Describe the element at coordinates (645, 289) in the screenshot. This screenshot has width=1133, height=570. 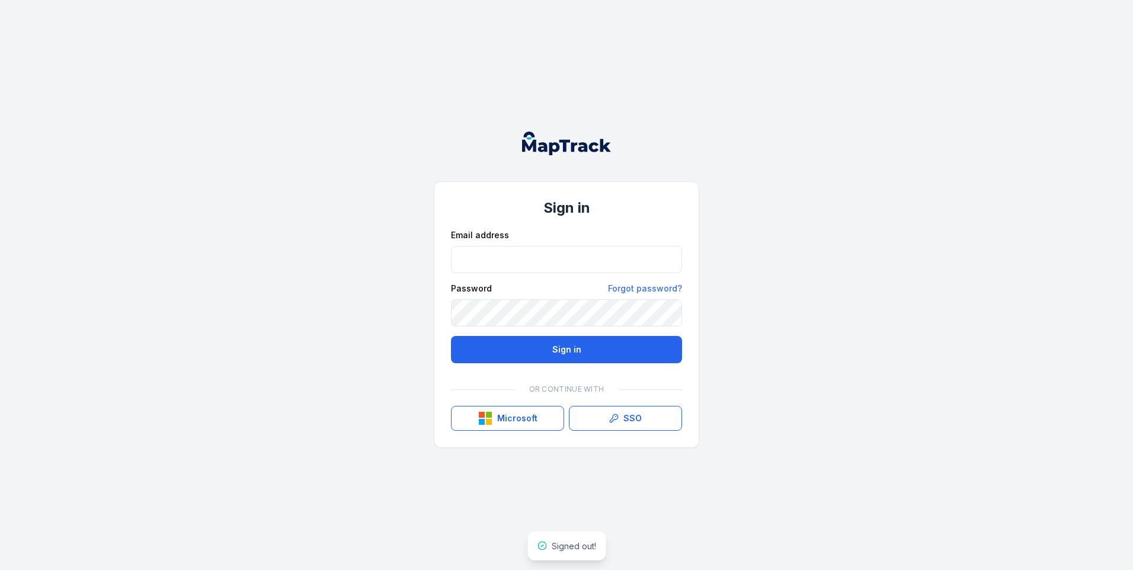
I see `a: Forgot password?` at that location.